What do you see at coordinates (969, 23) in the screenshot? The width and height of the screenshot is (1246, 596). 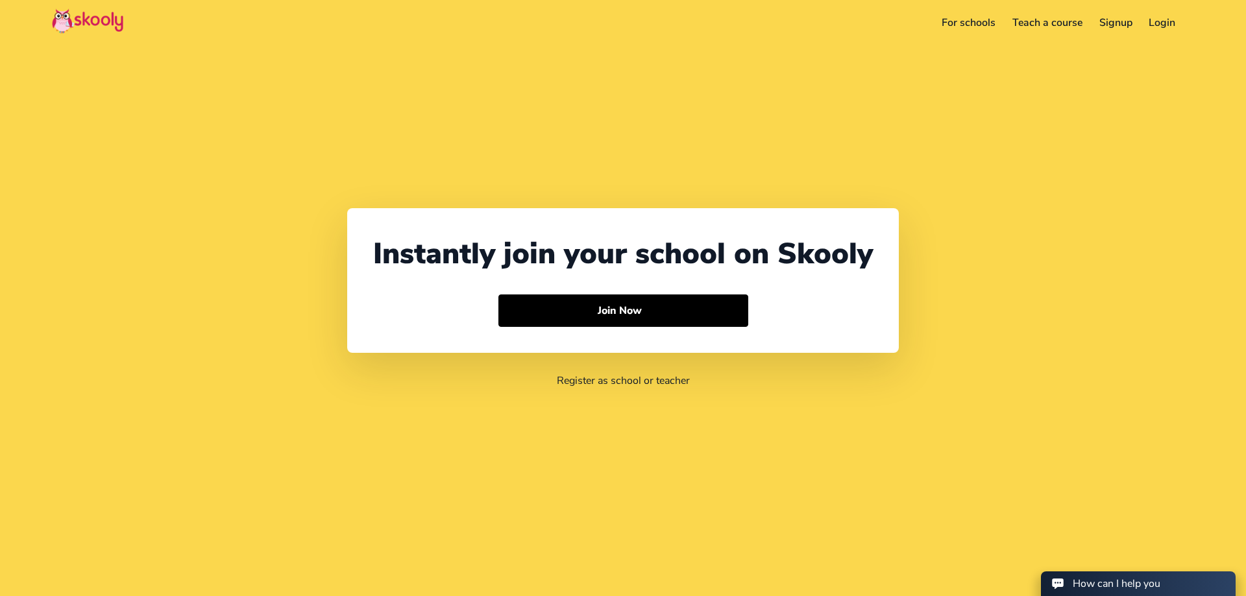 I see `a: For schools` at bounding box center [969, 23].